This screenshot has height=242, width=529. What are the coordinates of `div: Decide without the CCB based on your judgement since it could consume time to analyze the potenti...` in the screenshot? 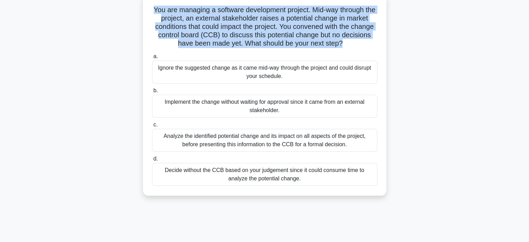 It's located at (265, 174).